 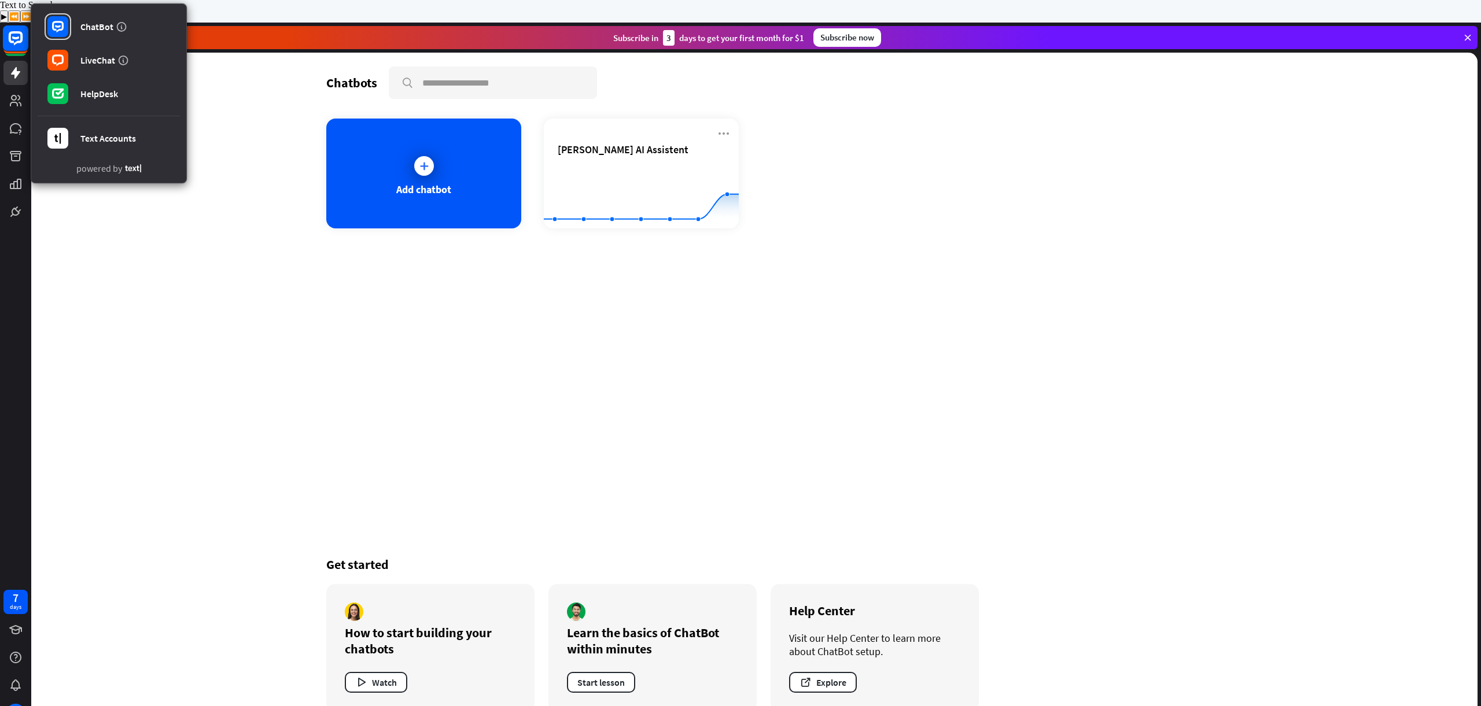 I want to click on div: Get started, so click(x=754, y=565).